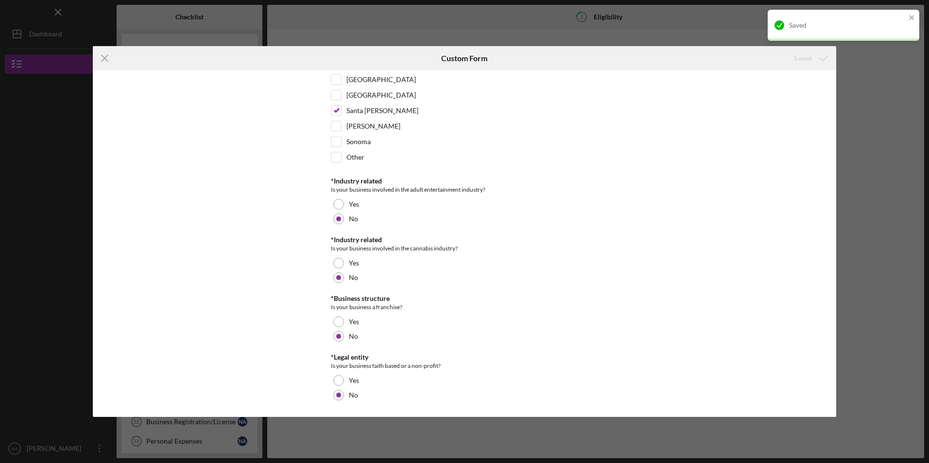 The width and height of the screenshot is (929, 463). Describe the element at coordinates (464, 308) in the screenshot. I see `div: Is your business a franchise?` at that location.